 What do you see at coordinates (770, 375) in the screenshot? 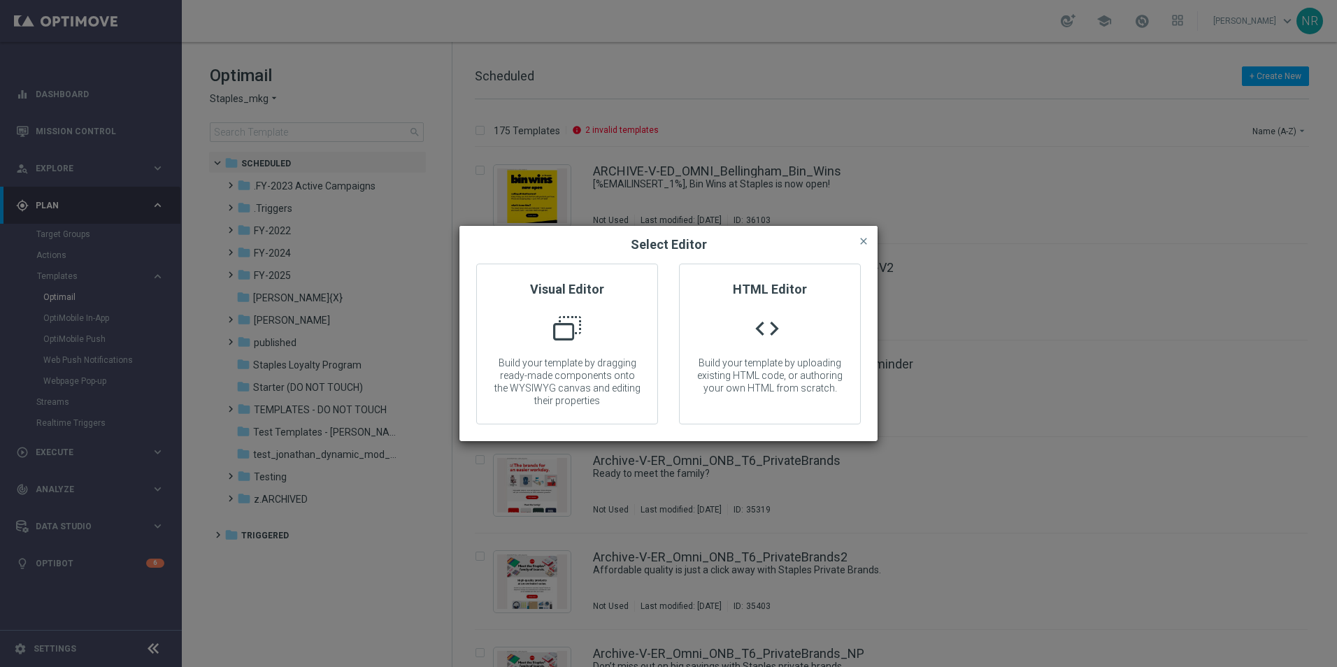
I see `p: Build your template by uploading existing HTML code, or authoring your own HTML from scratch.` at bounding box center [770, 375].